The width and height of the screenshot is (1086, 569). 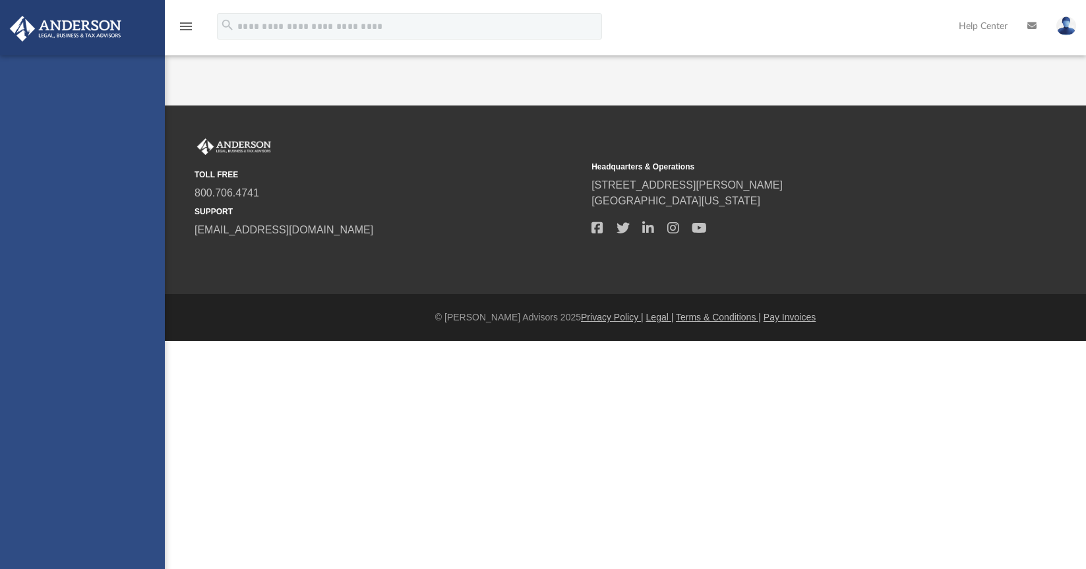 What do you see at coordinates (227, 25) in the screenshot?
I see `i: search` at bounding box center [227, 25].